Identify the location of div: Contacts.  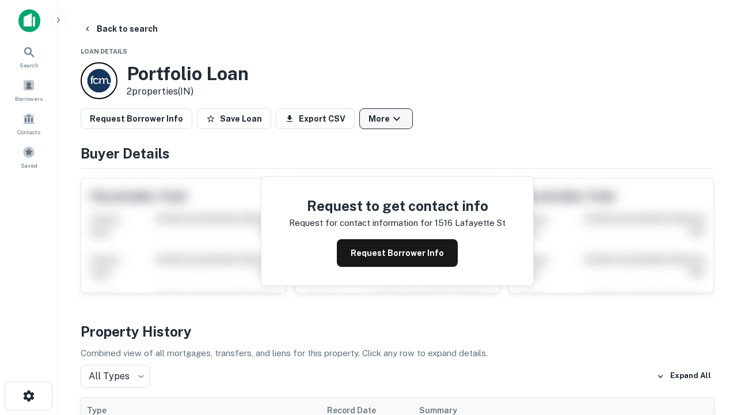
(29, 123).